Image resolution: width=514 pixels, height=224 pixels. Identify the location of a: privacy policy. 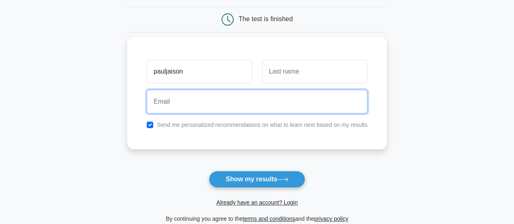
(331, 219).